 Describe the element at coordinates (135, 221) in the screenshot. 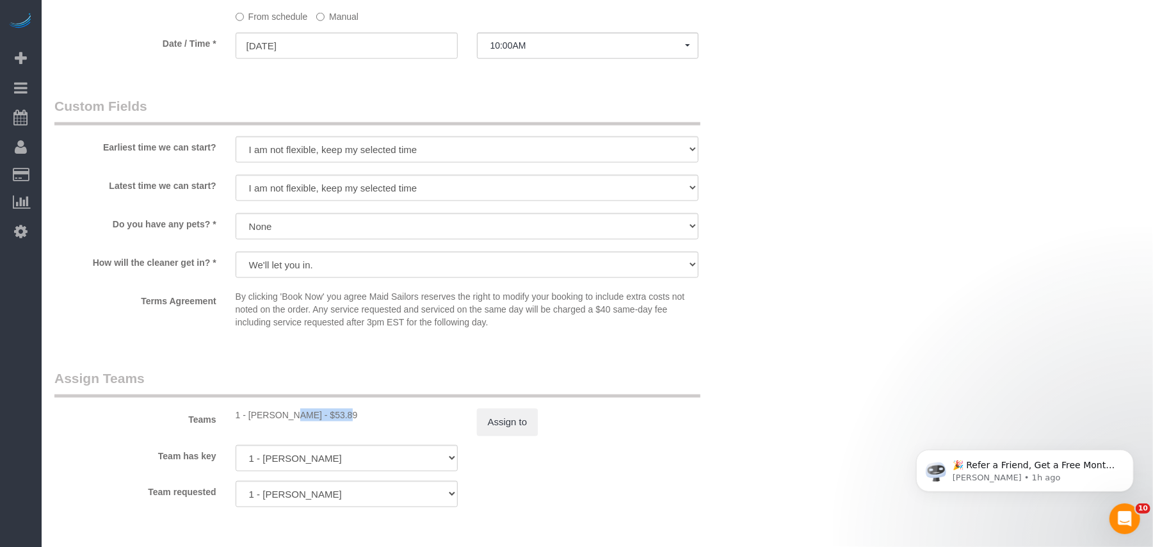

I see `label: Do you have any pets? *` at that location.